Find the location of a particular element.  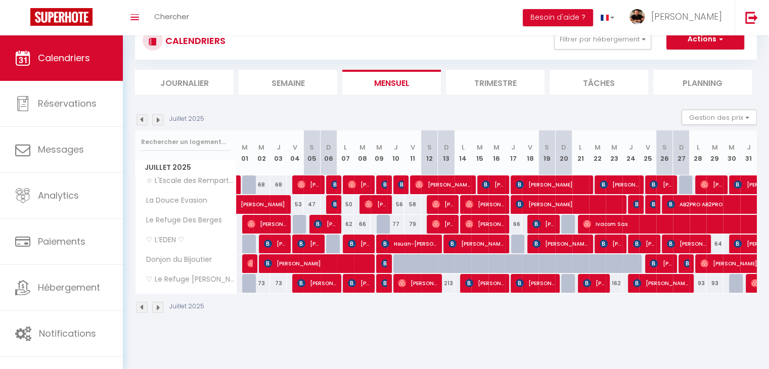

th: 19 is located at coordinates (546, 153).